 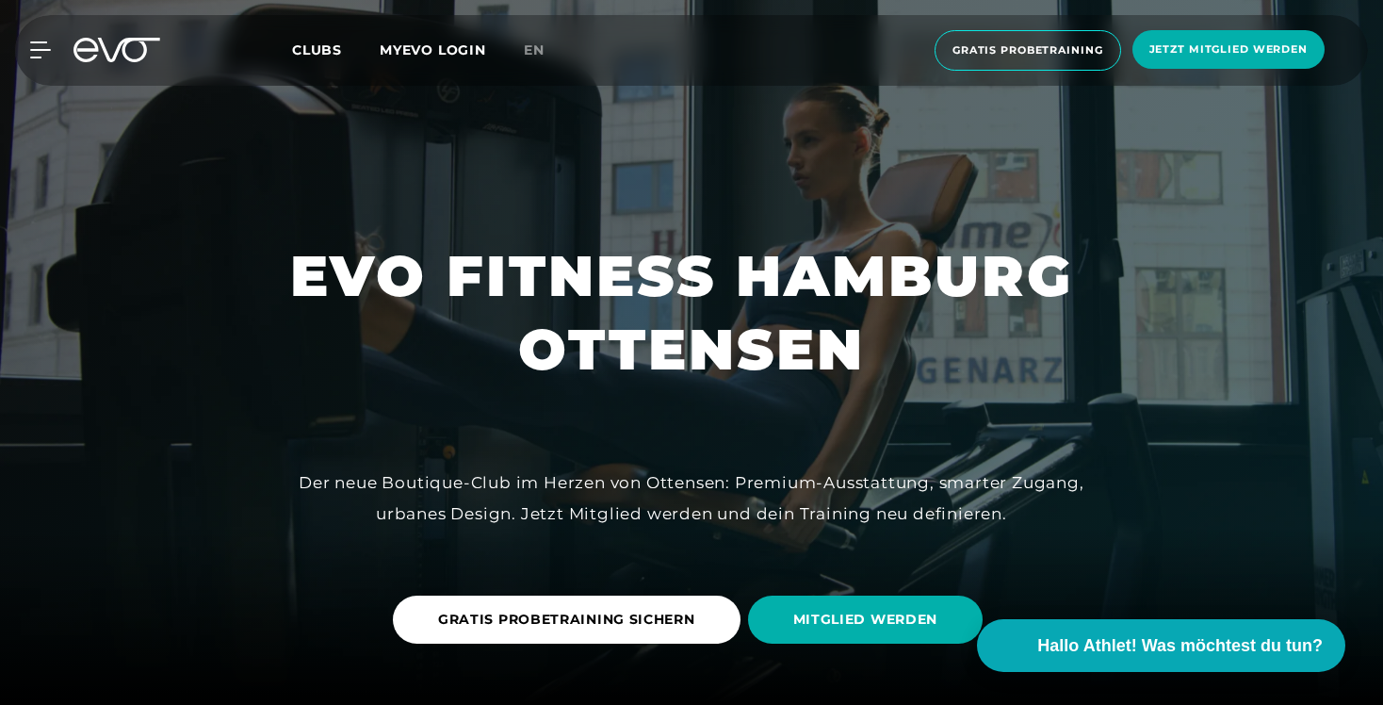 What do you see at coordinates (317, 50) in the screenshot?
I see `span: Clubs` at bounding box center [317, 50].